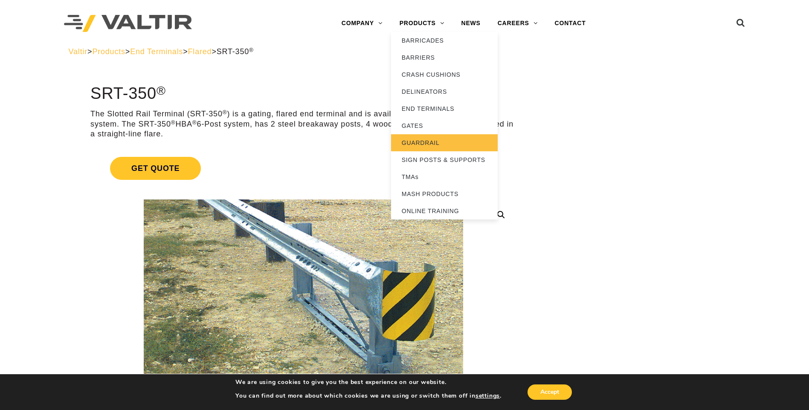 This screenshot has width=809, height=410. Describe the element at coordinates (445, 177) in the screenshot. I see `a: TMAs` at that location.